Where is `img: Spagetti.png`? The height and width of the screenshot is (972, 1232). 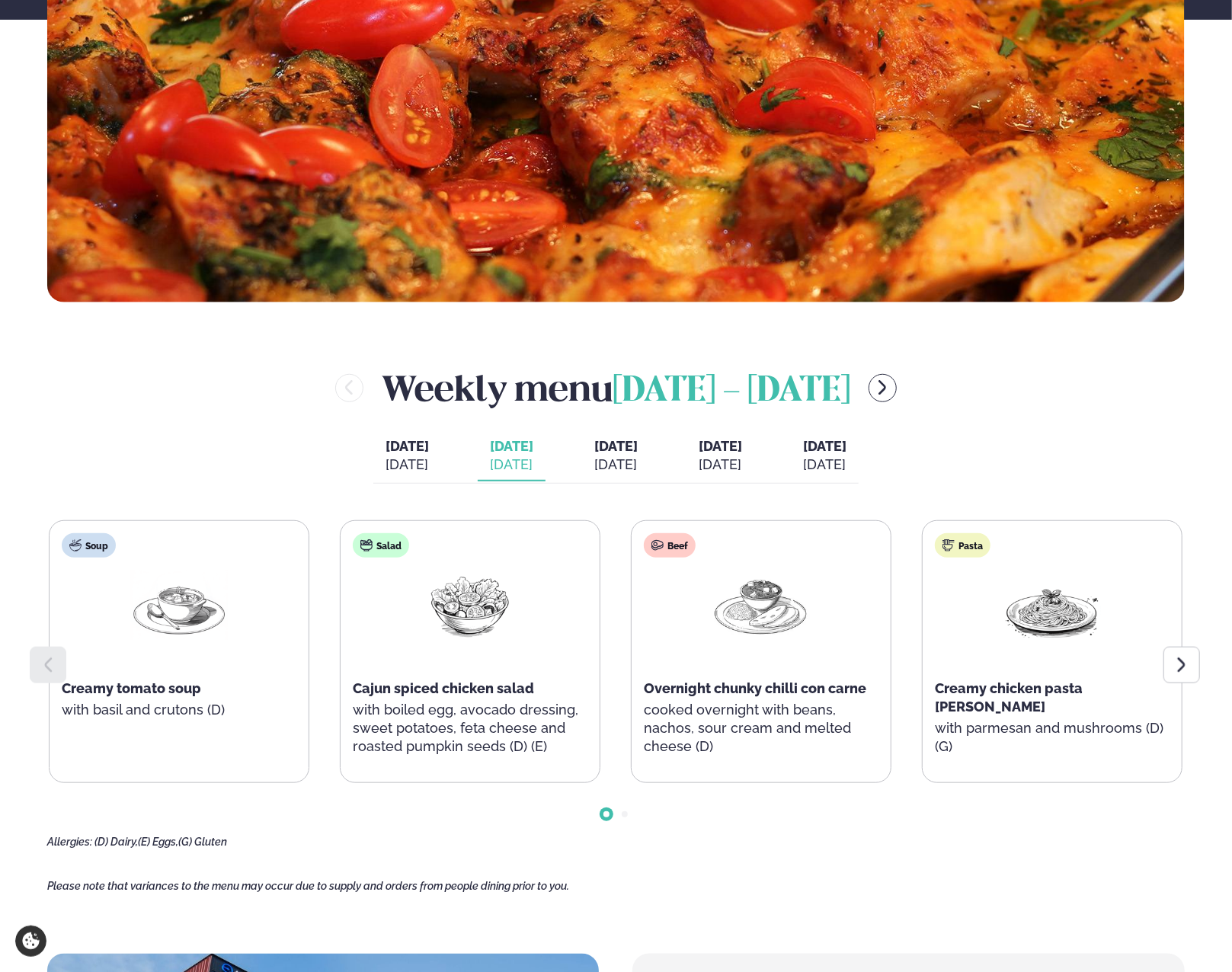
img: Spagetti.png is located at coordinates (1052, 604).